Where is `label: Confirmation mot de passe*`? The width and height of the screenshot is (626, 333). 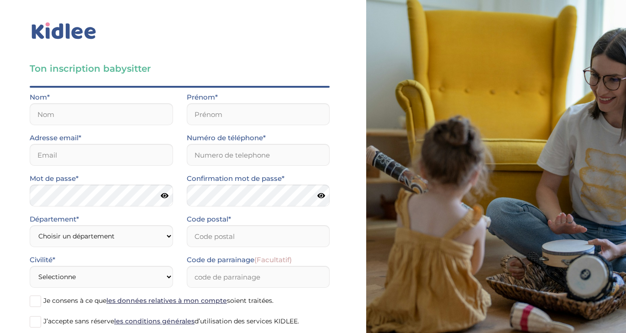 label: Confirmation mot de passe* is located at coordinates (236, 179).